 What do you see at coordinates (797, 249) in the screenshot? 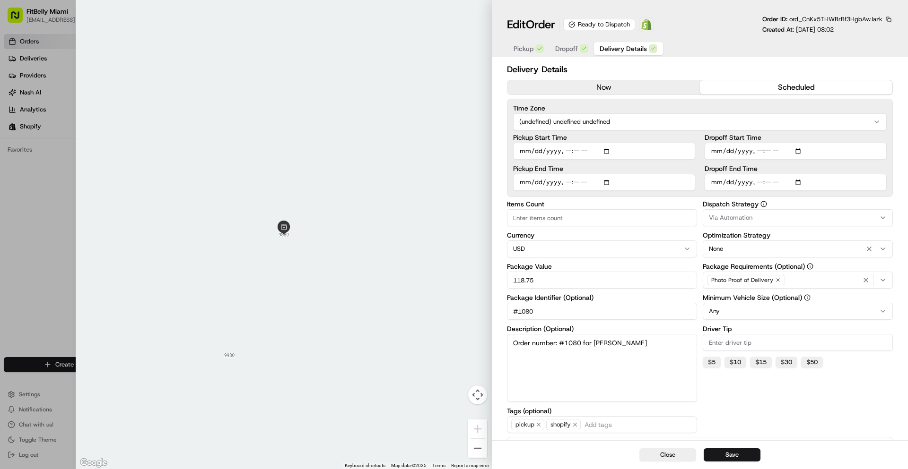
I see `button: None` at bounding box center [797, 249].